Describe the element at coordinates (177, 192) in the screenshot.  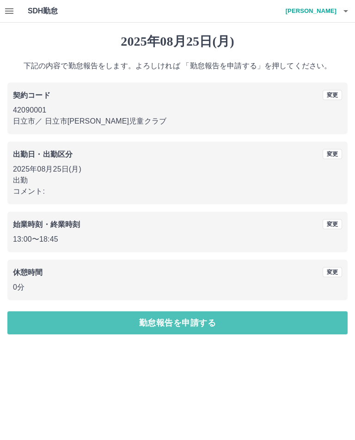
I see `p: コメント:` at that location.